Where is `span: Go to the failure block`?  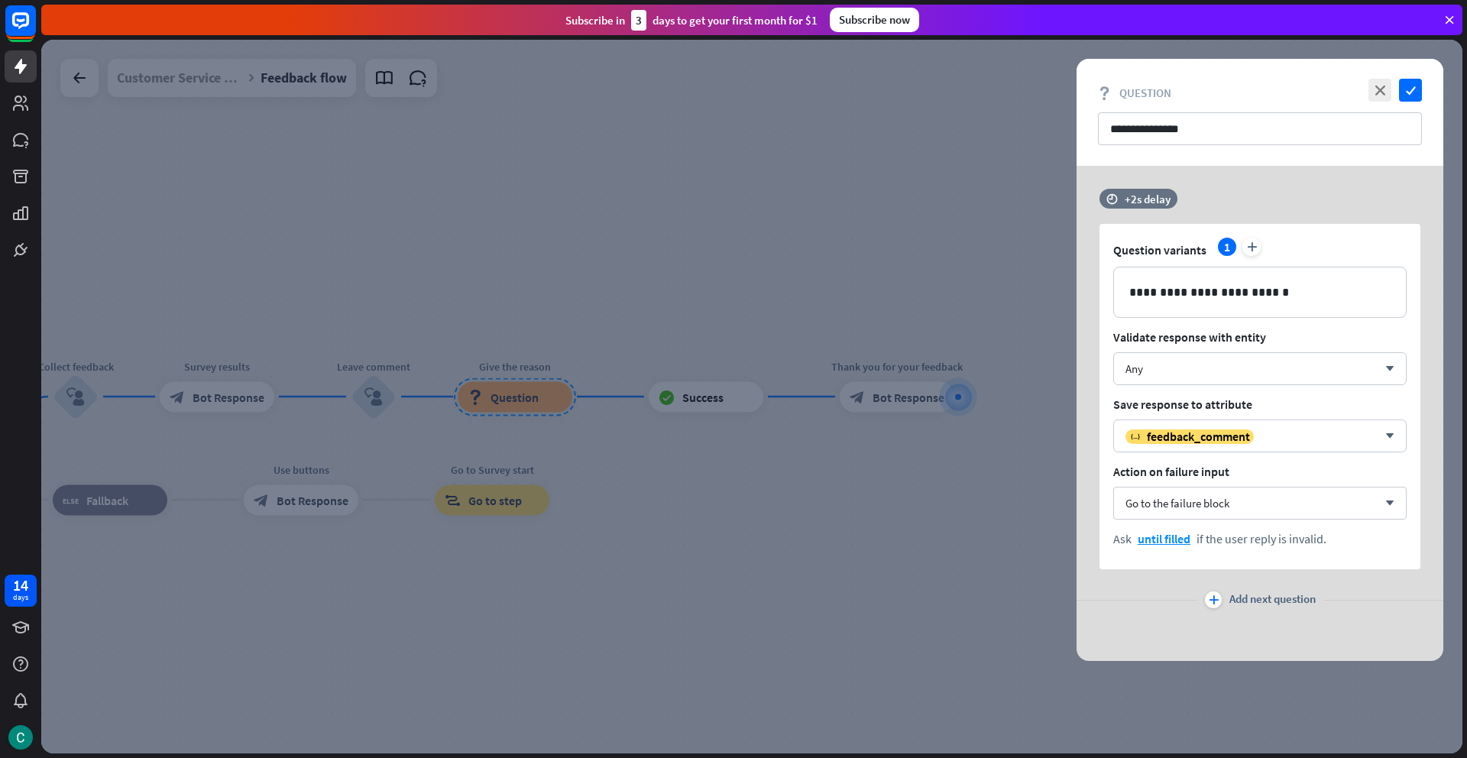
span: Go to the failure block is located at coordinates (1177, 503).